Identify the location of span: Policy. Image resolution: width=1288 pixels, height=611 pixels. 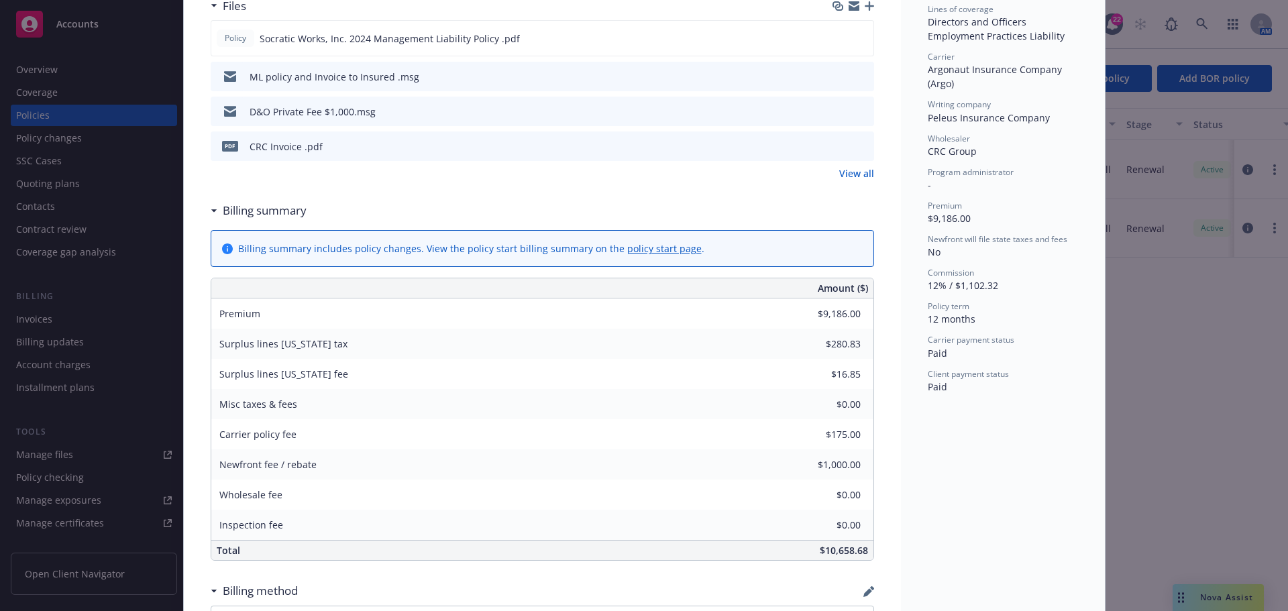
(235, 38).